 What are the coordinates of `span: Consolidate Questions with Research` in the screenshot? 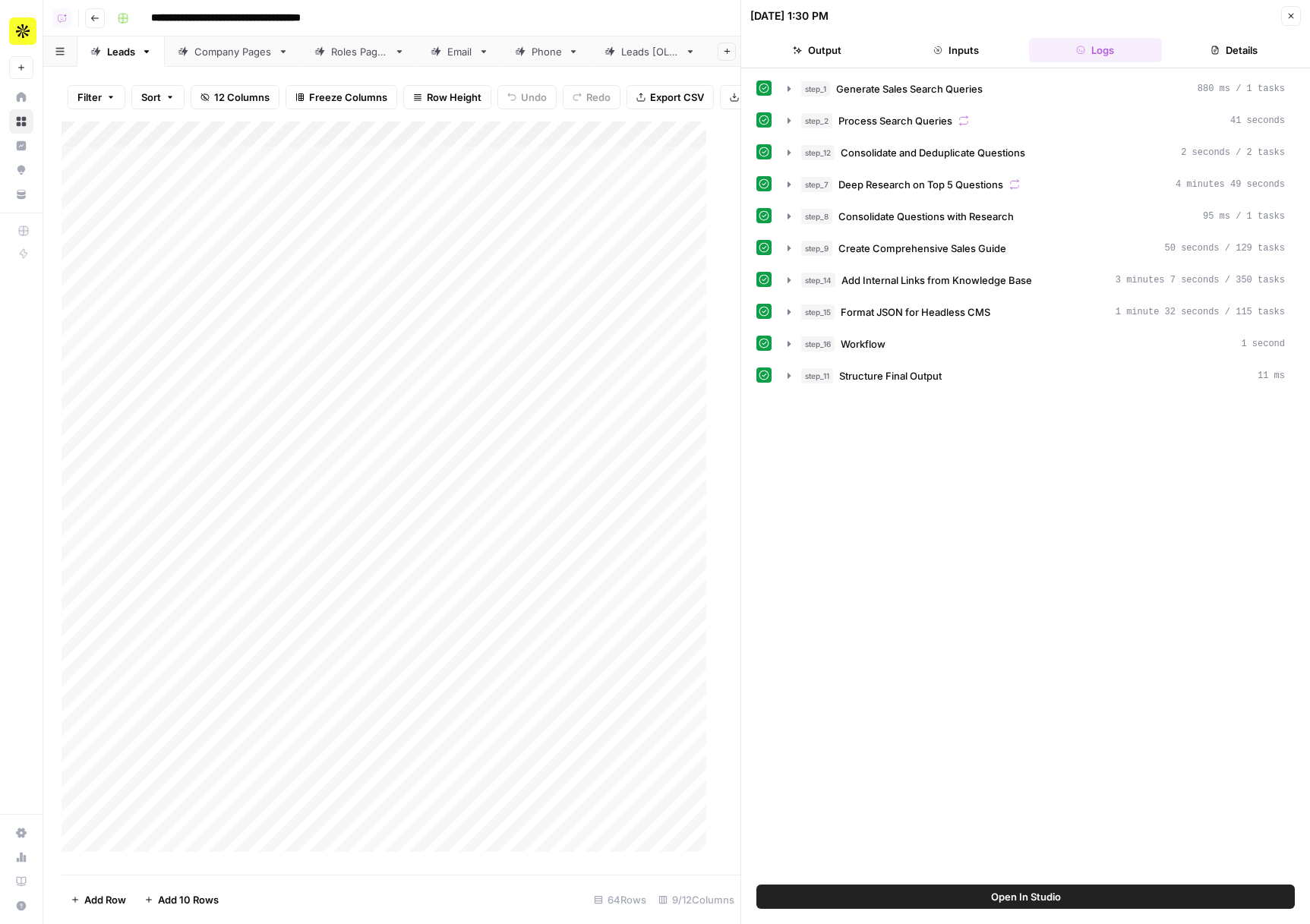 It's located at (925, 216).